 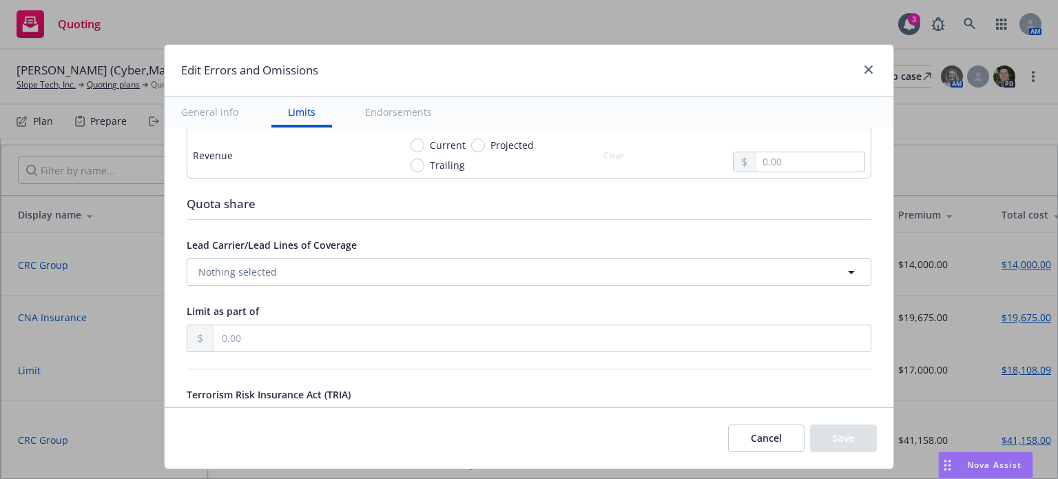 What do you see at coordinates (529, 204) in the screenshot?
I see `div: Quota share` at bounding box center [529, 204].